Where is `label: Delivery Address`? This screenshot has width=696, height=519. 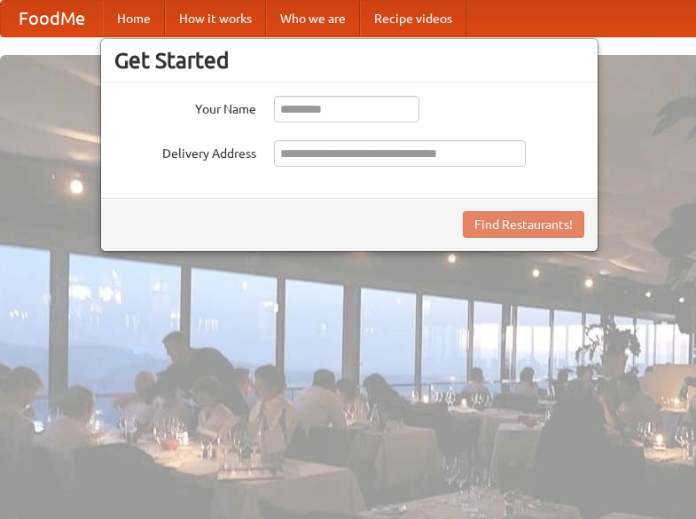
label: Delivery Address is located at coordinates (185, 151).